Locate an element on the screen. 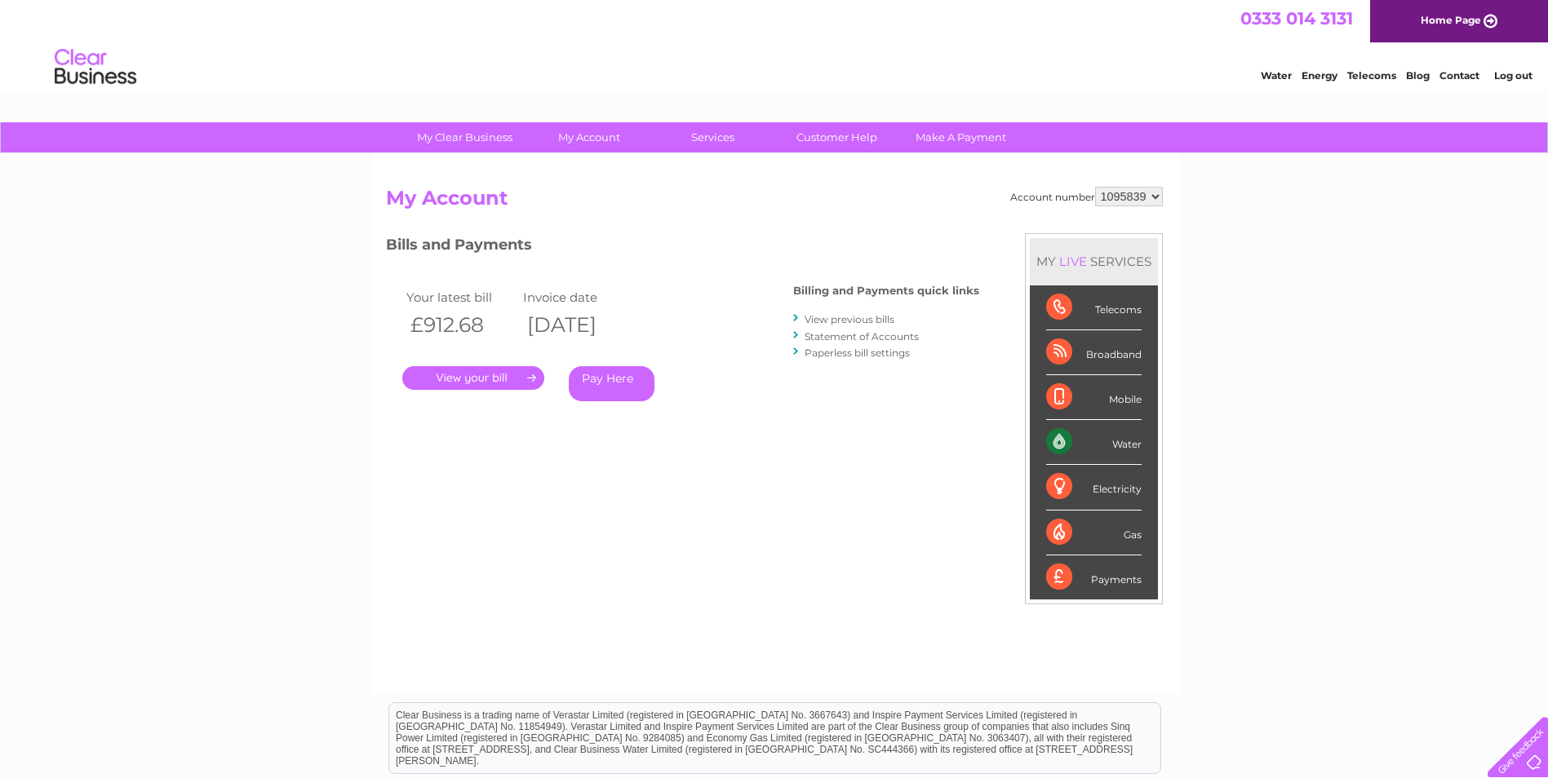 The height and width of the screenshot is (778, 1548). h2: My Account is located at coordinates (774, 202).